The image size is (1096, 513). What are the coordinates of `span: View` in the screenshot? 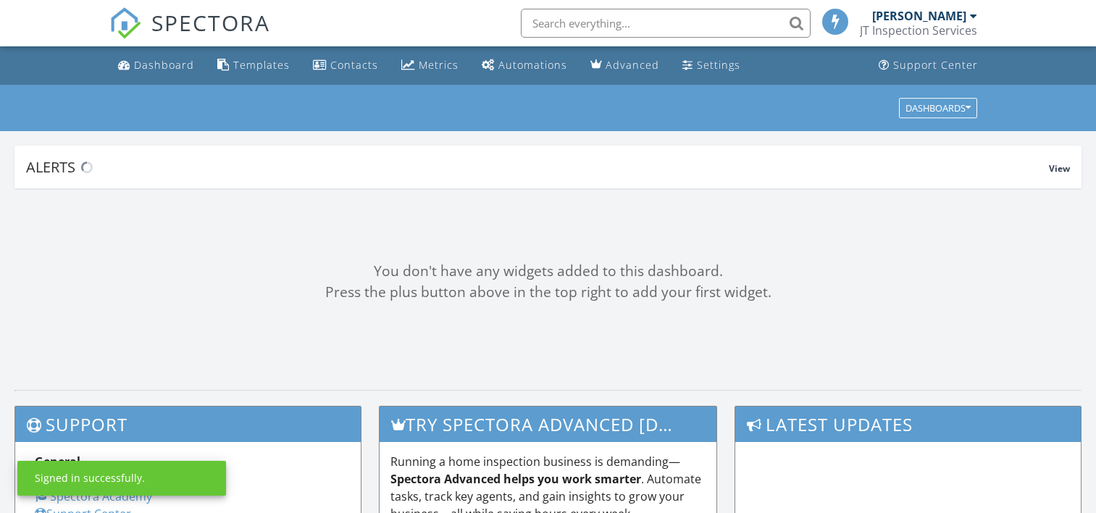 It's located at (1059, 168).